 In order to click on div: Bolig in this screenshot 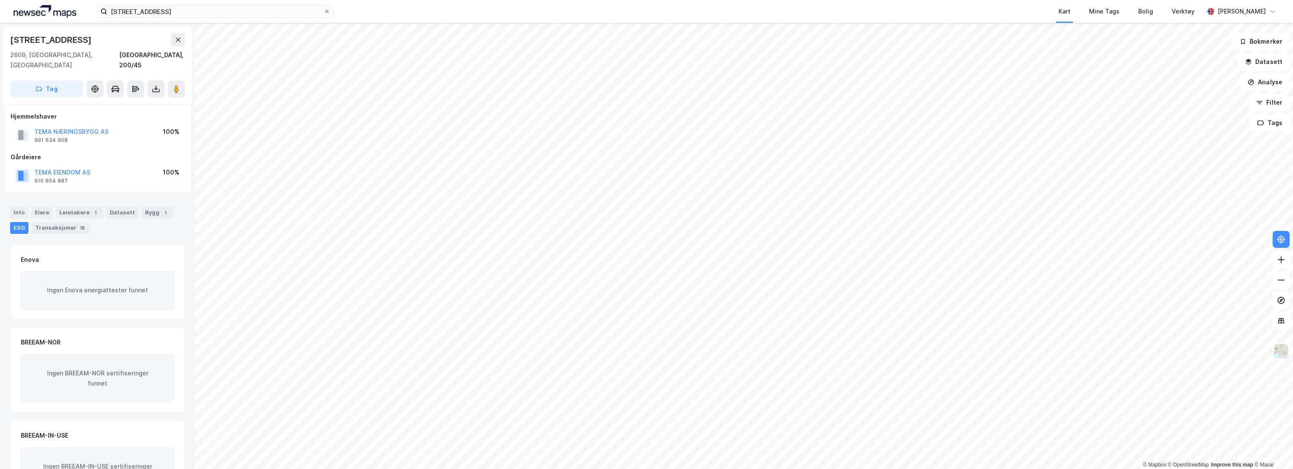, I will do `click(1145, 11)`.